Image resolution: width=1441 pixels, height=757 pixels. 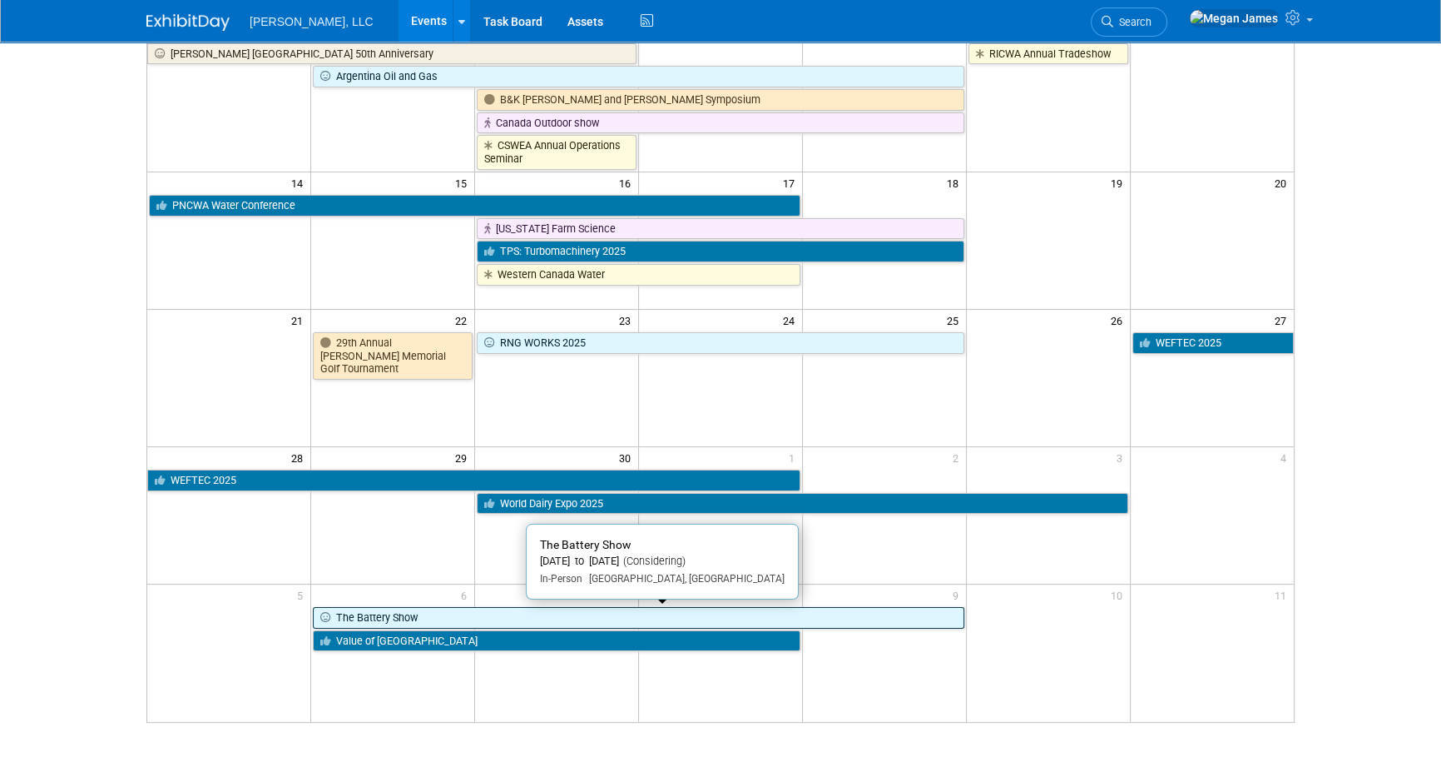 I want to click on span: 29, so click(x=464, y=457).